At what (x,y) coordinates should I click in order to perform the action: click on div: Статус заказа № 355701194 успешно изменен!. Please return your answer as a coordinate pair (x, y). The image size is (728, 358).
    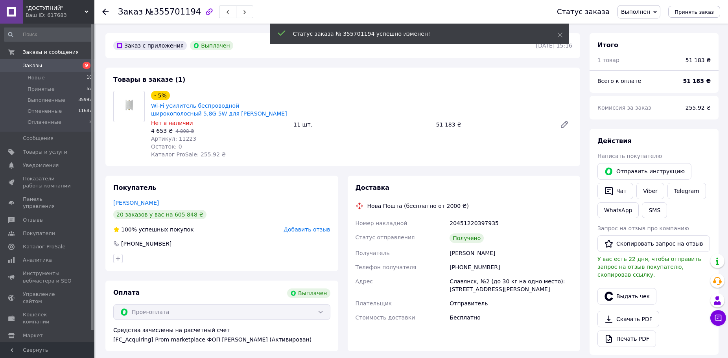
    Looking at the image, I should click on (415, 34).